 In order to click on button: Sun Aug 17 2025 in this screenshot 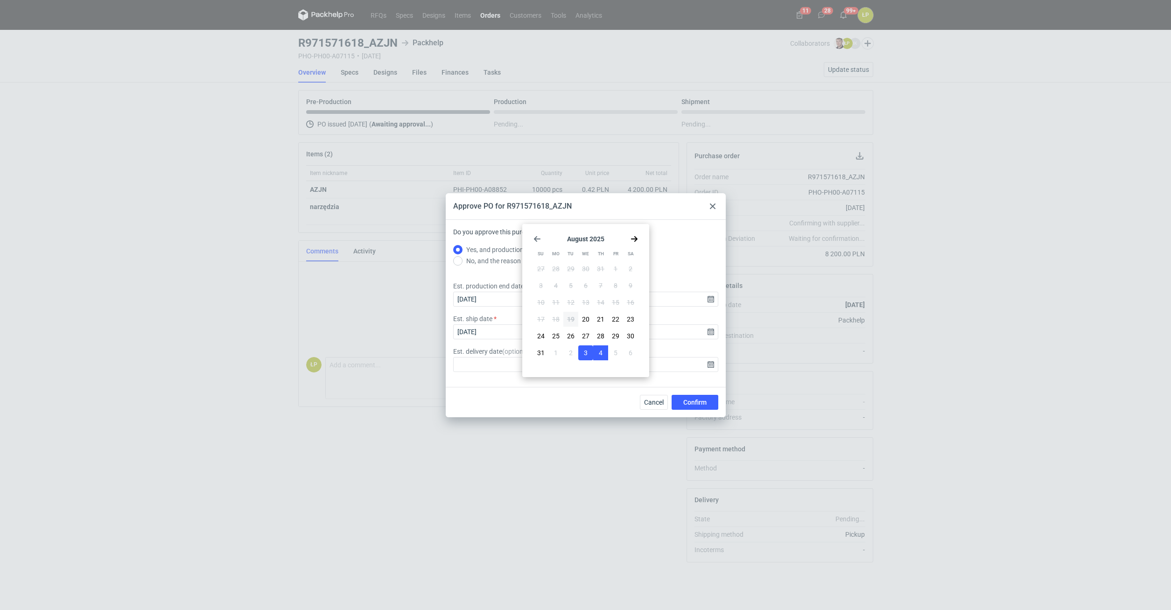, I will do `click(541, 319)`.